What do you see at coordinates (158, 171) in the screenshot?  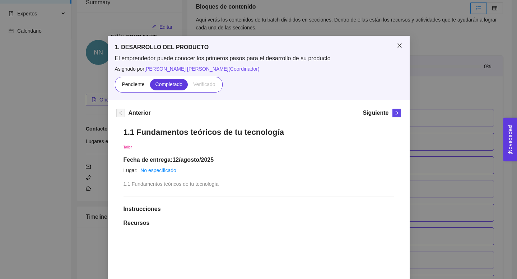 I see `a: No especificado` at bounding box center [158, 171].